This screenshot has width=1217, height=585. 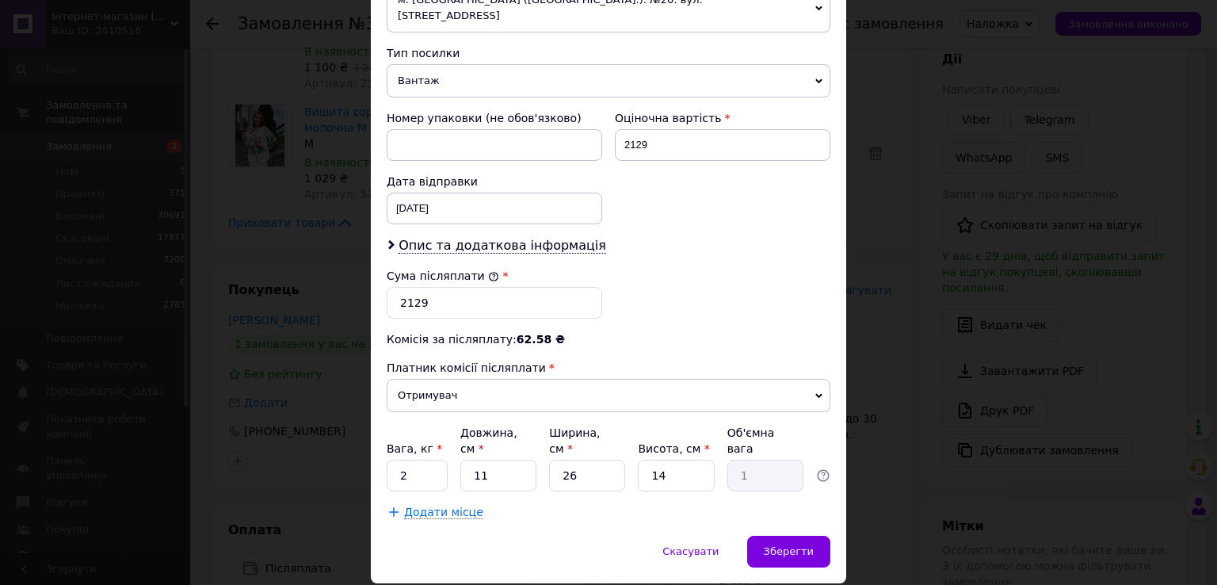 What do you see at coordinates (423, 53) in the screenshot?
I see `span: Тип посилки` at bounding box center [423, 53].